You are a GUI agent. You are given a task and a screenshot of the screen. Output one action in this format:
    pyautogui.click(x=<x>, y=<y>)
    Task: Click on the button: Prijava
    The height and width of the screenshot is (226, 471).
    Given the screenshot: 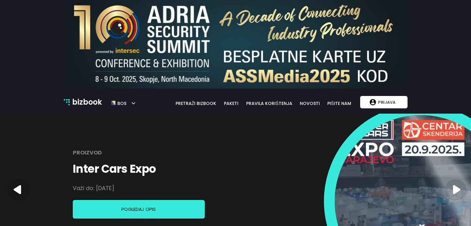 What is the action you would take?
    pyautogui.click(x=384, y=102)
    